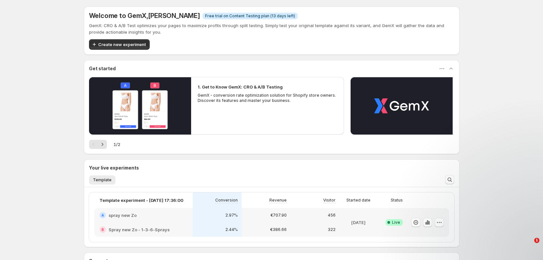  Describe the element at coordinates (139, 229) in the screenshot. I see `h2: Spray new Zo - 1-3-6-Sprays` at that location.